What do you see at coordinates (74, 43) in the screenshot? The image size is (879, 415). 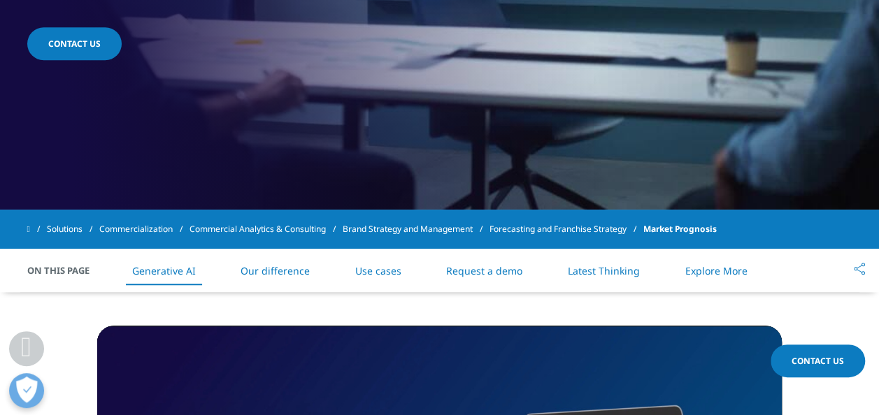 I see `span: CONTACT US` at bounding box center [74, 43].